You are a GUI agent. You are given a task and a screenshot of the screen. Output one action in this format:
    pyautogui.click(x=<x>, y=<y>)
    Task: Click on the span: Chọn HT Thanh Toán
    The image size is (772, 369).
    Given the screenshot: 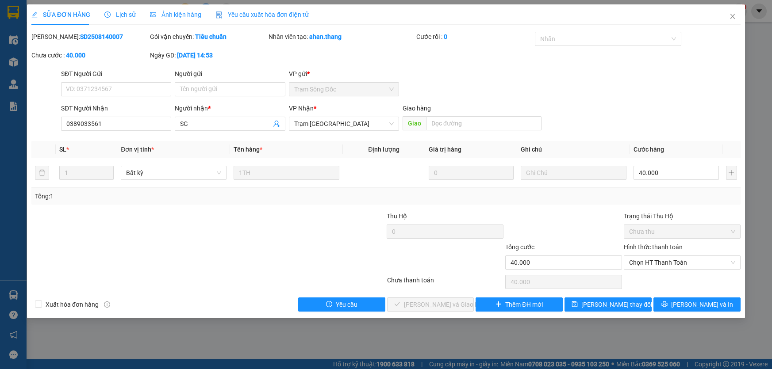 What is the action you would take?
    pyautogui.click(x=682, y=263)
    